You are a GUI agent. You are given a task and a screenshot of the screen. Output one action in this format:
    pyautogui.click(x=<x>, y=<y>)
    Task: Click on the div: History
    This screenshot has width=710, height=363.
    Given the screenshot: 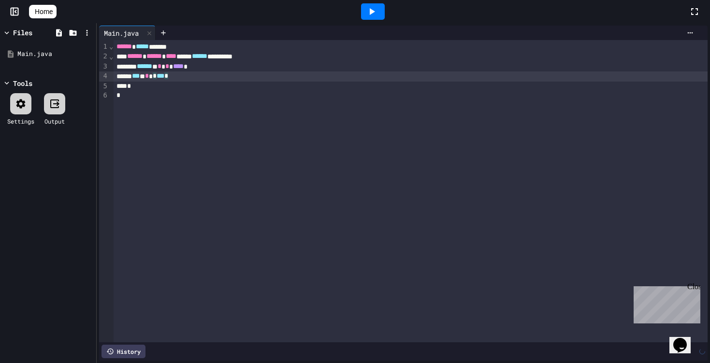 What is the action you would take?
    pyautogui.click(x=123, y=352)
    